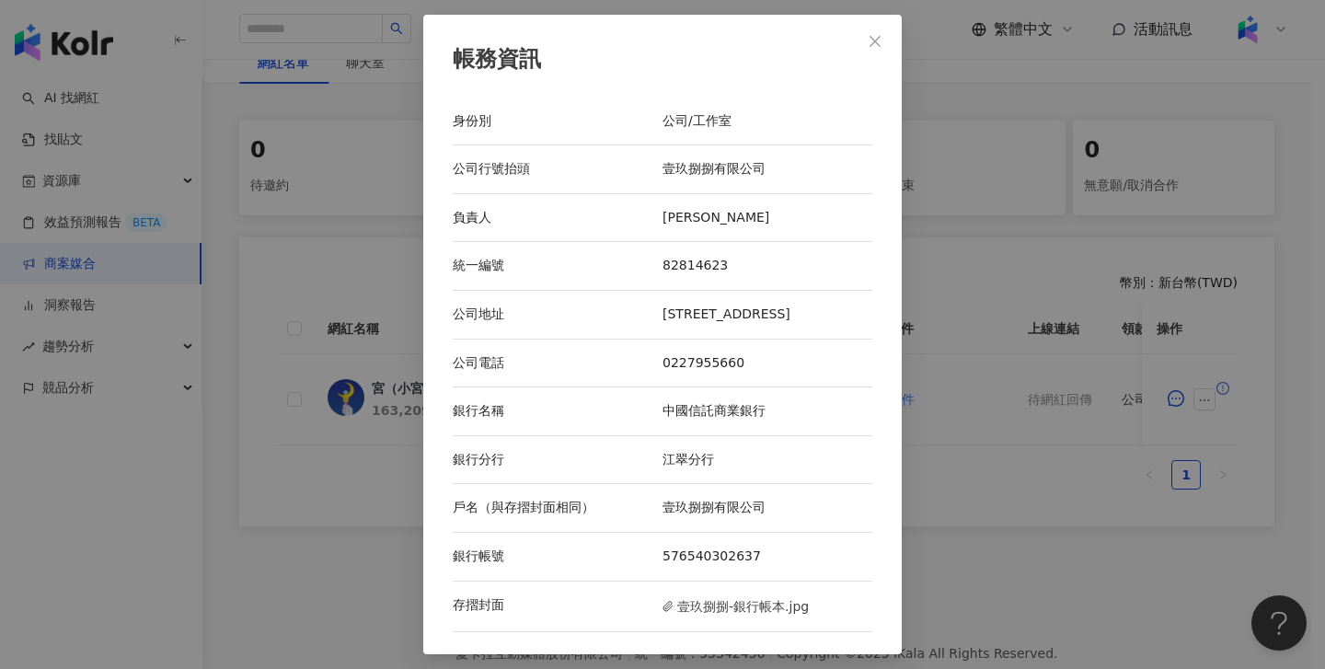 This screenshot has height=669, width=1325. What do you see at coordinates (557, 315) in the screenshot?
I see `div: 公司地址` at bounding box center [557, 315].